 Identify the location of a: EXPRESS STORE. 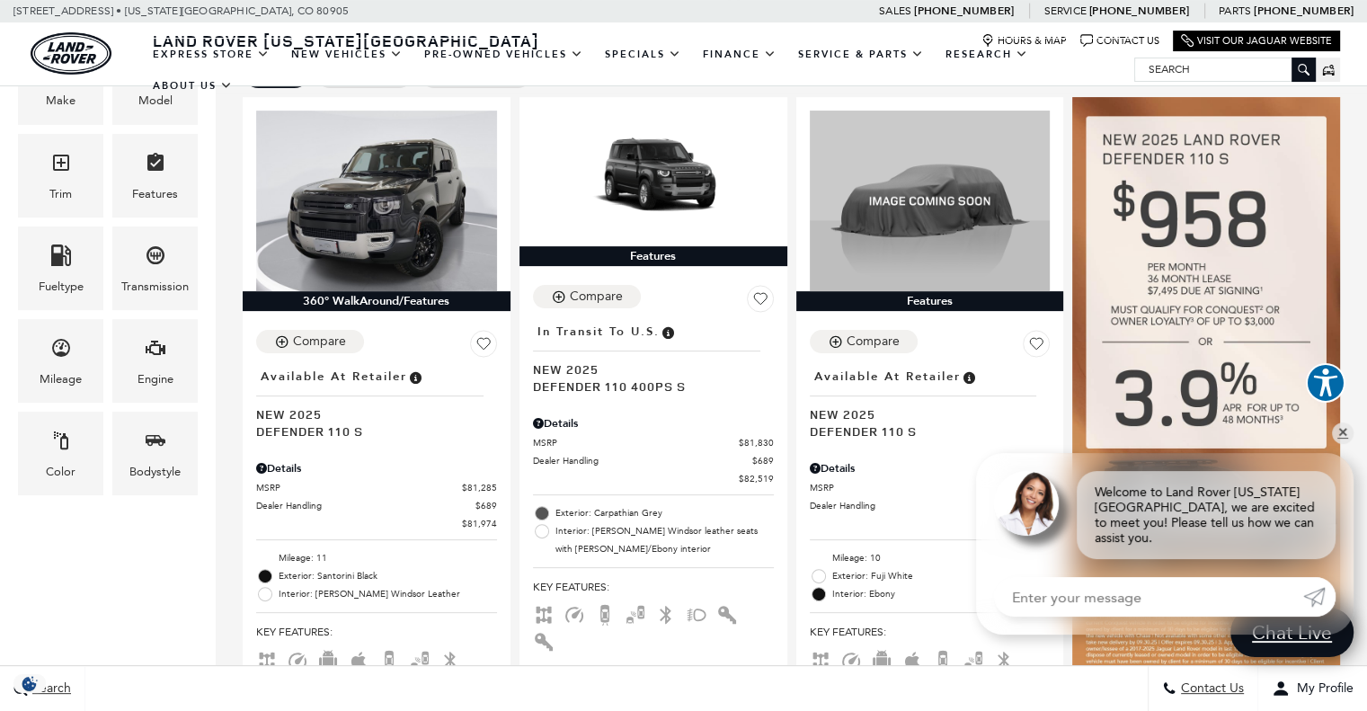
(211, 54).